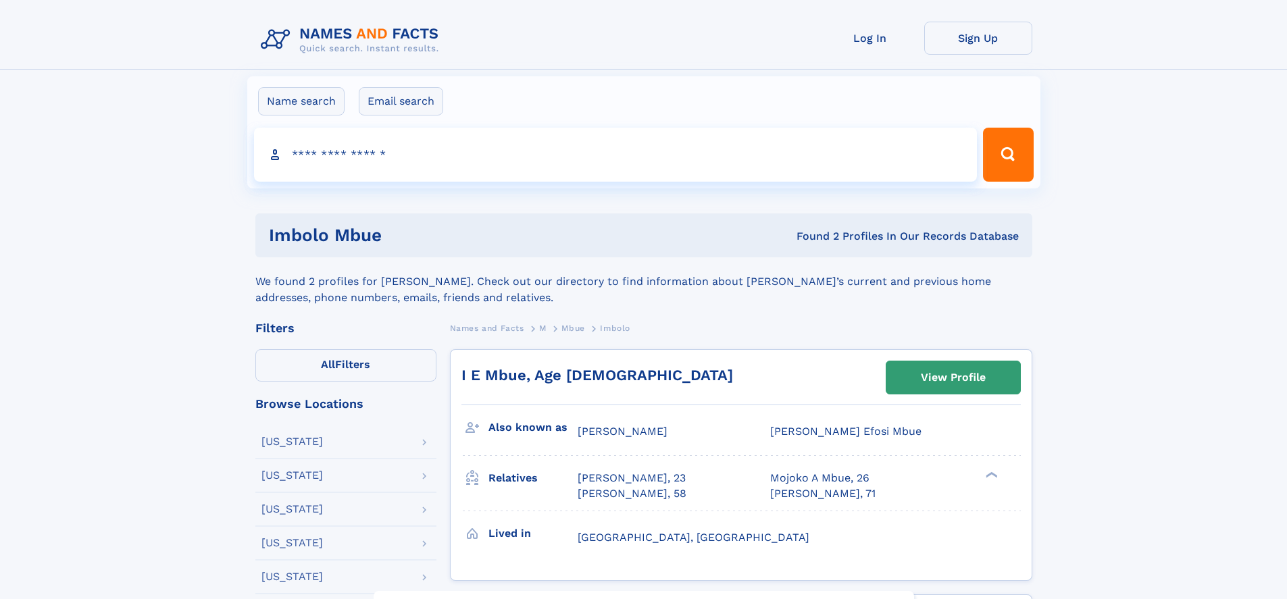 The image size is (1287, 599). Describe the element at coordinates (542, 328) in the screenshot. I see `a: M` at that location.